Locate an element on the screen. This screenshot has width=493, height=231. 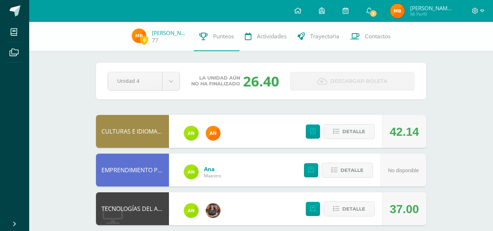
span: Maestro is located at coordinates (212, 175).